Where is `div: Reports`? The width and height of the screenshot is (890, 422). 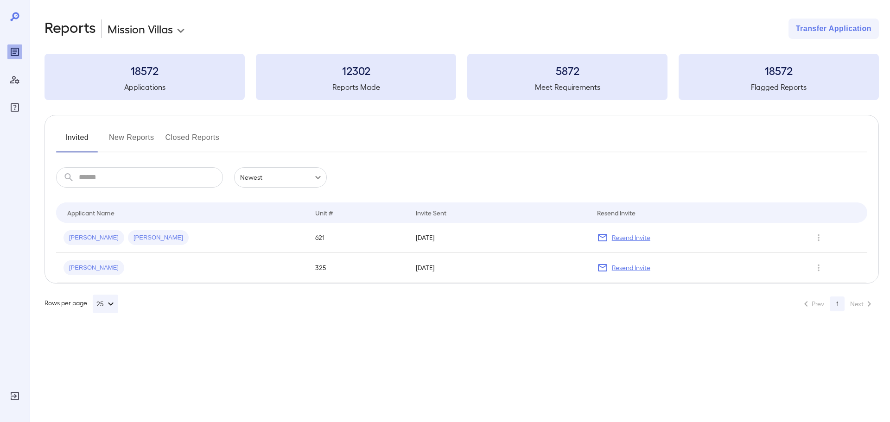
div: Reports is located at coordinates (15, 52).